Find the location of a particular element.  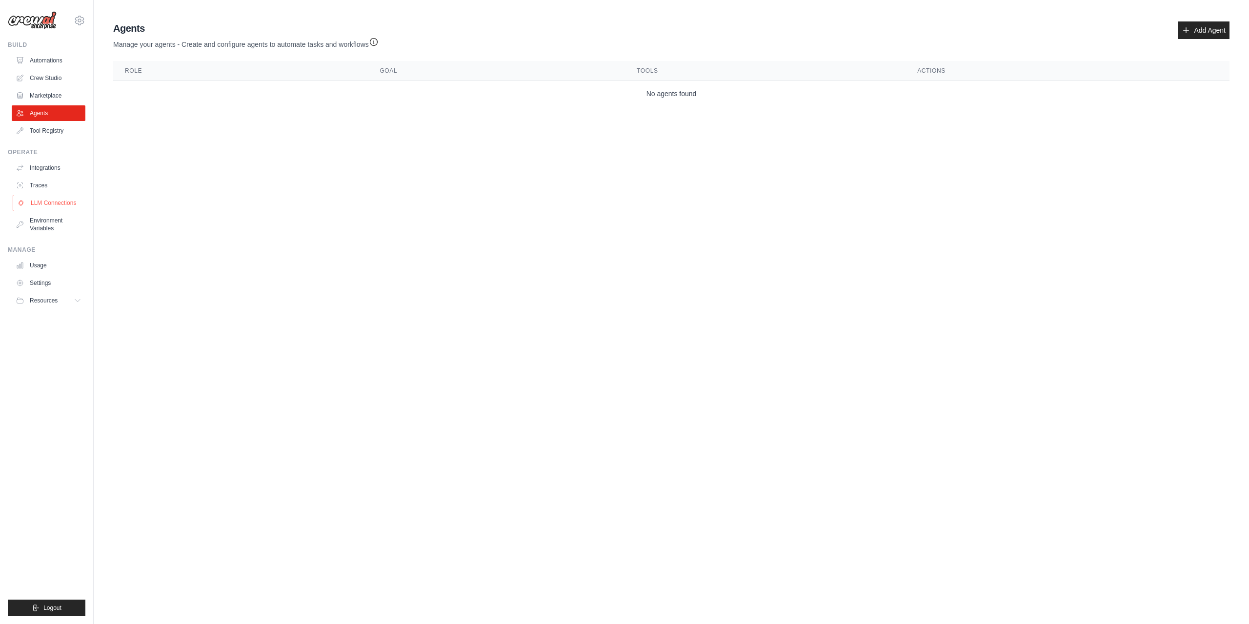

img: Logo is located at coordinates (32, 20).